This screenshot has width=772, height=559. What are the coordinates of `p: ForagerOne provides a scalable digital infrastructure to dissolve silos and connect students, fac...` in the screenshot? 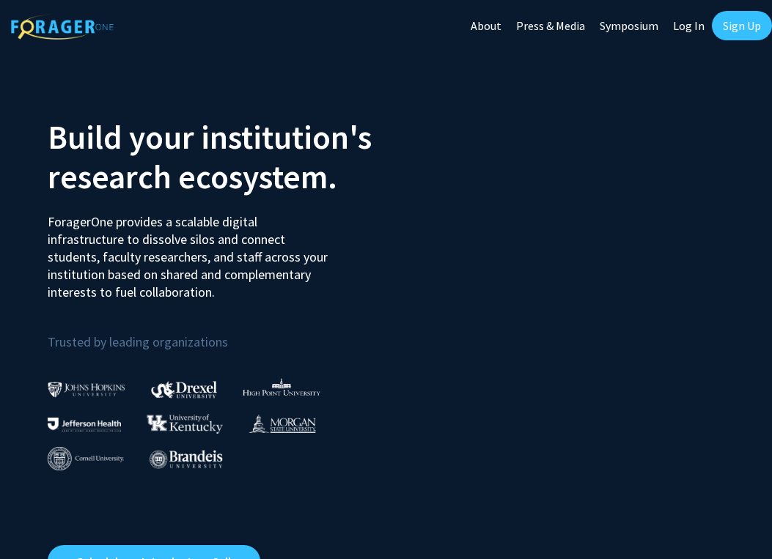 It's located at (191, 251).